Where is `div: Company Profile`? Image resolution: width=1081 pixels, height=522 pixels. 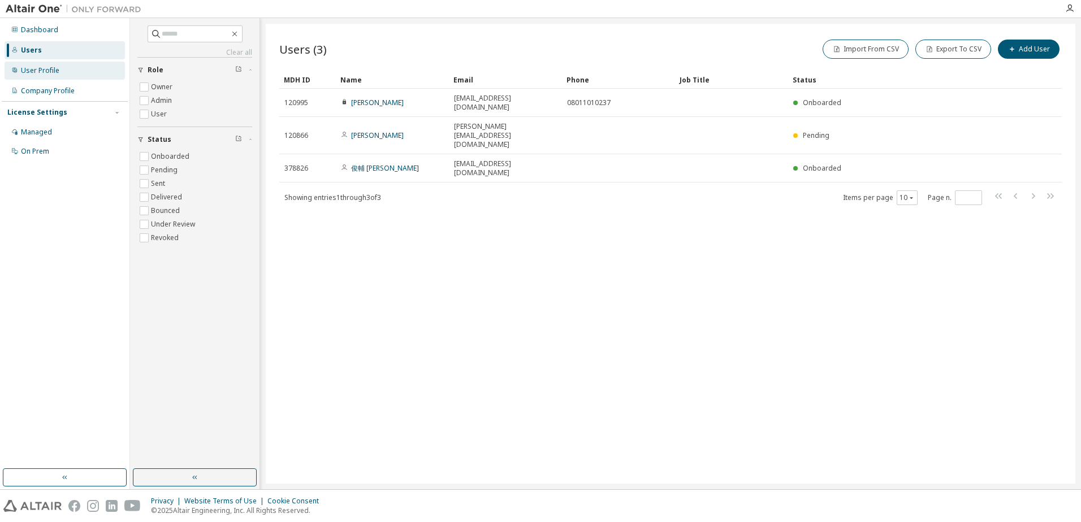 div: Company Profile is located at coordinates (47, 91).